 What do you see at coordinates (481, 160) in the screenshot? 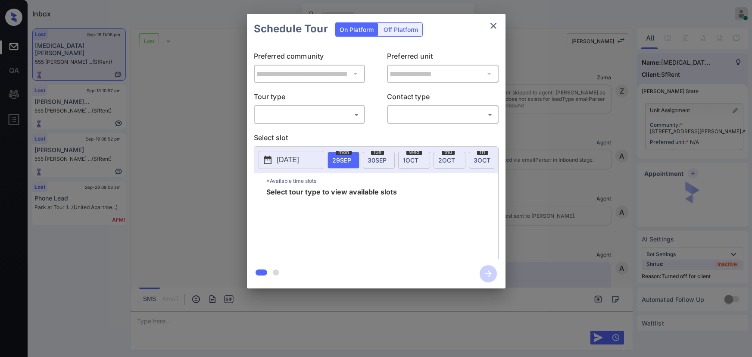
I see `span: 3 OCT` at bounding box center [481, 160].